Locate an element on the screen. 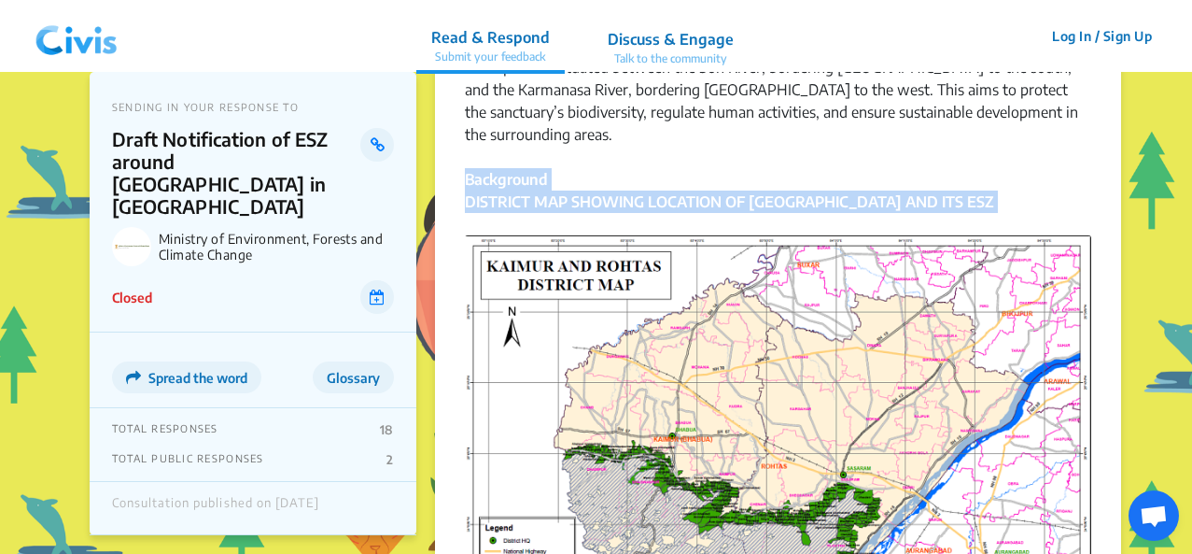 Image resolution: width=1192 pixels, height=554 pixels. button: Glossary is located at coordinates (353, 377).